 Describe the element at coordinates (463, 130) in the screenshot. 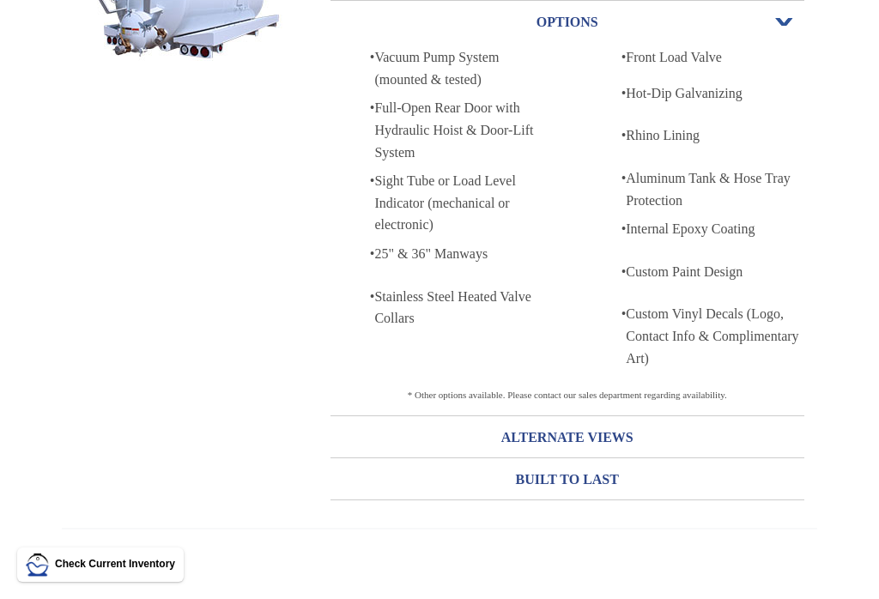

I see `div: Full-Open Rear Door with Hydraulic Hoist & Door-Lift System` at that location.